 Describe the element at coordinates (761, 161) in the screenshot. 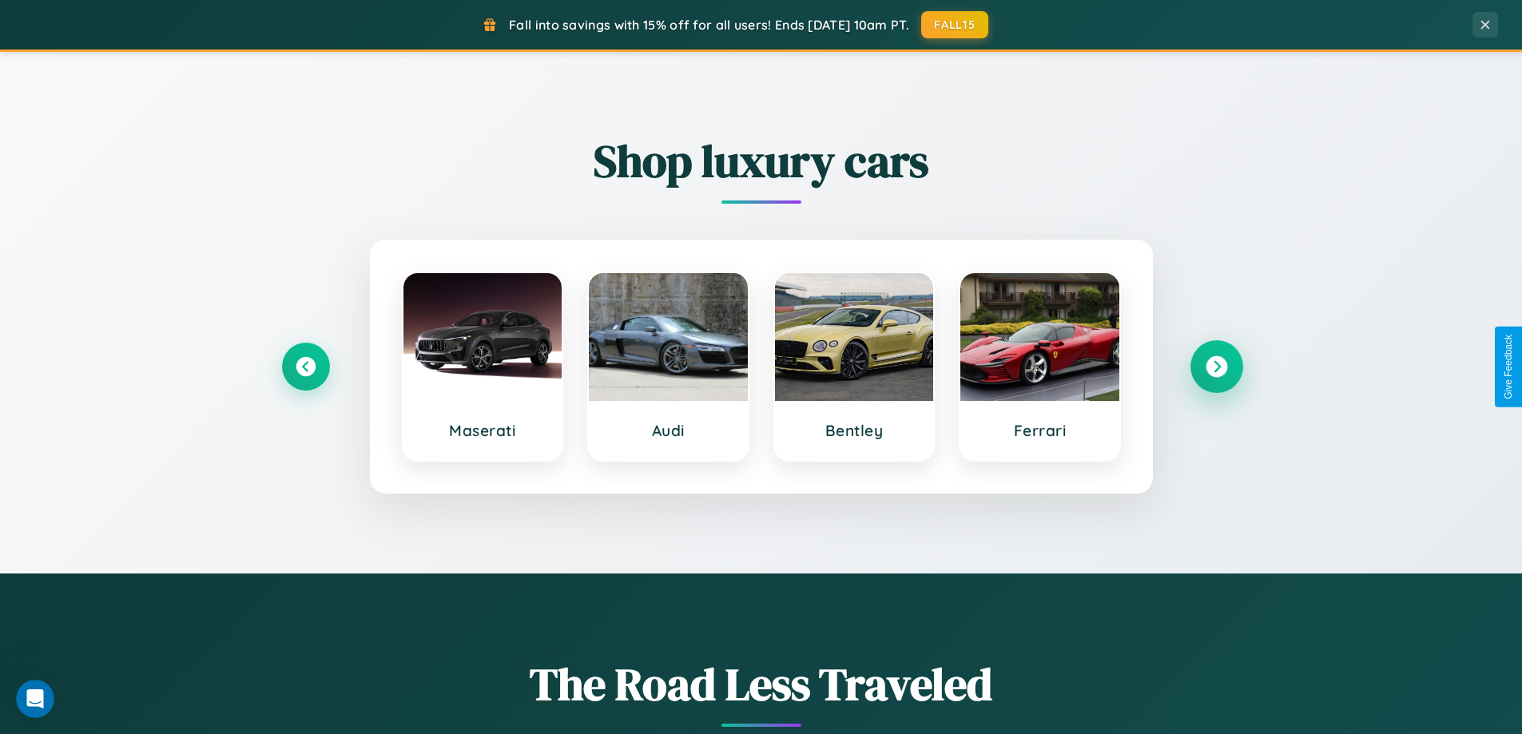

I see `h2: Shop luxury cars` at that location.